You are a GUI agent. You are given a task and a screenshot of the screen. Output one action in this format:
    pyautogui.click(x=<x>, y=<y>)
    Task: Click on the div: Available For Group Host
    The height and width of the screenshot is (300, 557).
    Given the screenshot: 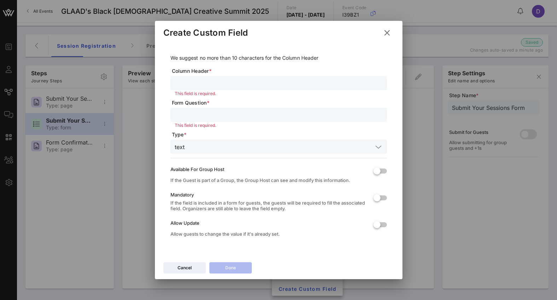 What is the action you would take?
    pyautogui.click(x=269, y=169)
    